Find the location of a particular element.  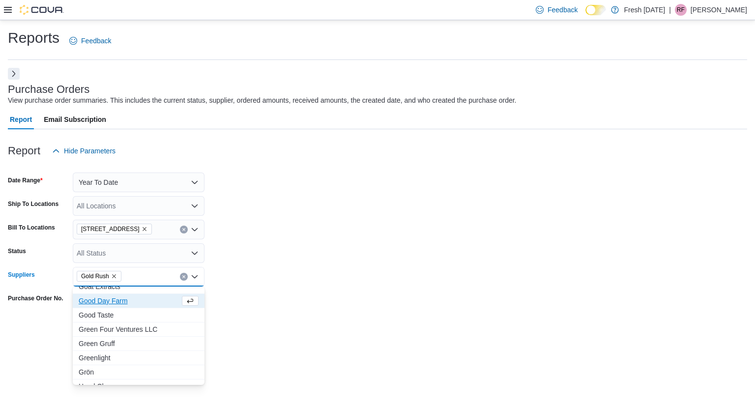

button: Remove Gold Rush from selection in this group is located at coordinates (114, 276).